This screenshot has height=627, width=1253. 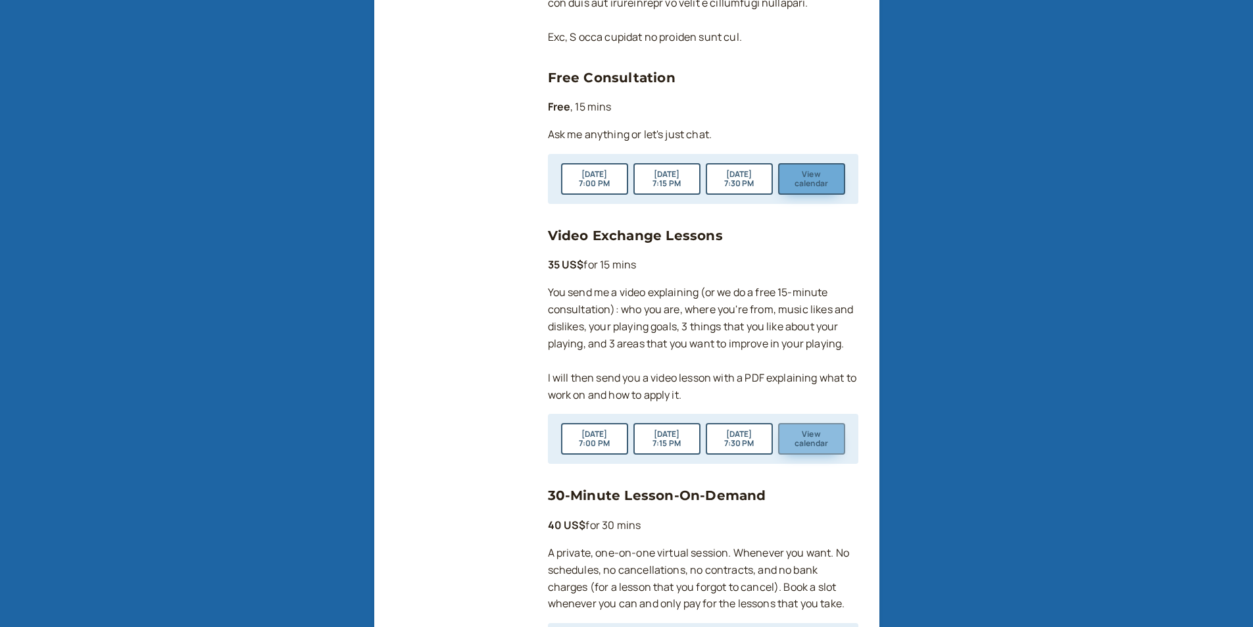 What do you see at coordinates (612, 78) in the screenshot?
I see `a: Free Consultation` at bounding box center [612, 78].